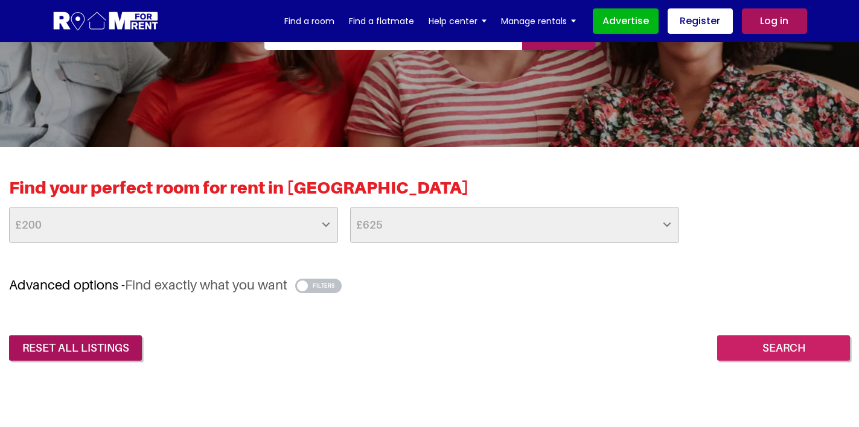  What do you see at coordinates (309, 21) in the screenshot?
I see `a: Find a room` at bounding box center [309, 21].